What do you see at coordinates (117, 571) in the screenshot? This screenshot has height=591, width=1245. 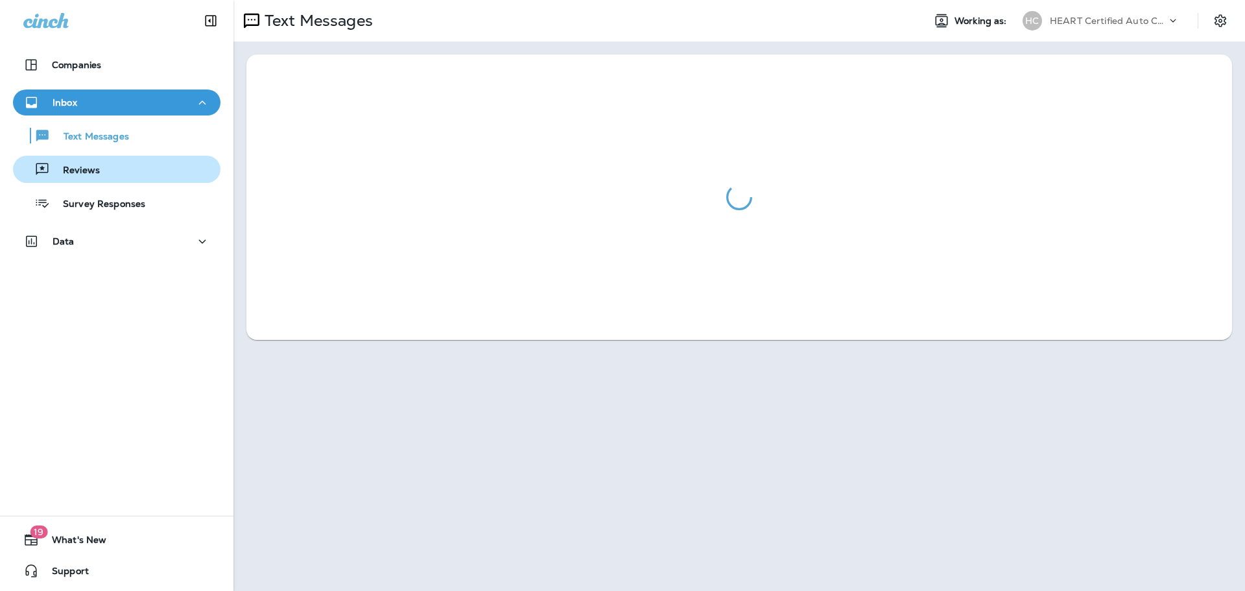 I see `button: Support` at bounding box center [117, 571].